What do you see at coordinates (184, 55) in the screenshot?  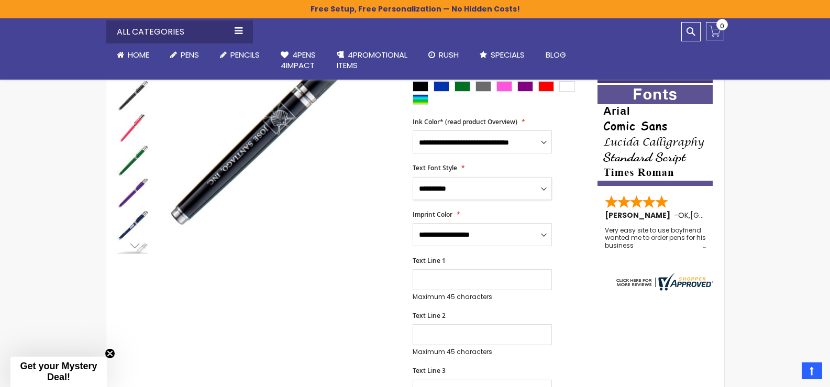 I see `a: Pens` at bounding box center [184, 55].